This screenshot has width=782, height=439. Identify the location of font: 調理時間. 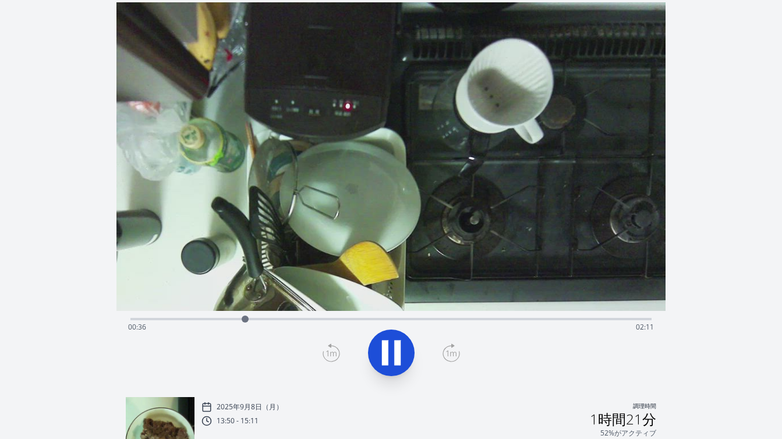
(645, 406).